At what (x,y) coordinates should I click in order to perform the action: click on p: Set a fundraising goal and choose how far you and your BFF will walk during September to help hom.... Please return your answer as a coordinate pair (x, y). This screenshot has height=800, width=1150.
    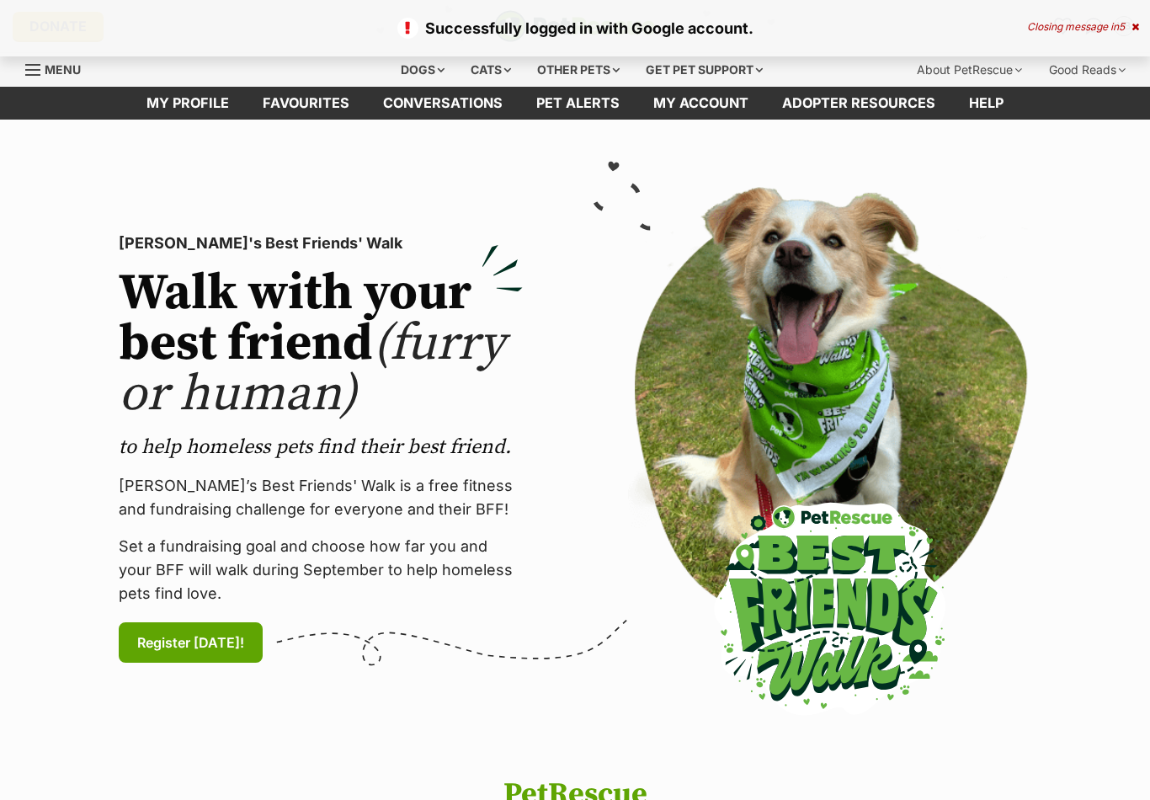
    Looking at the image, I should click on (321, 570).